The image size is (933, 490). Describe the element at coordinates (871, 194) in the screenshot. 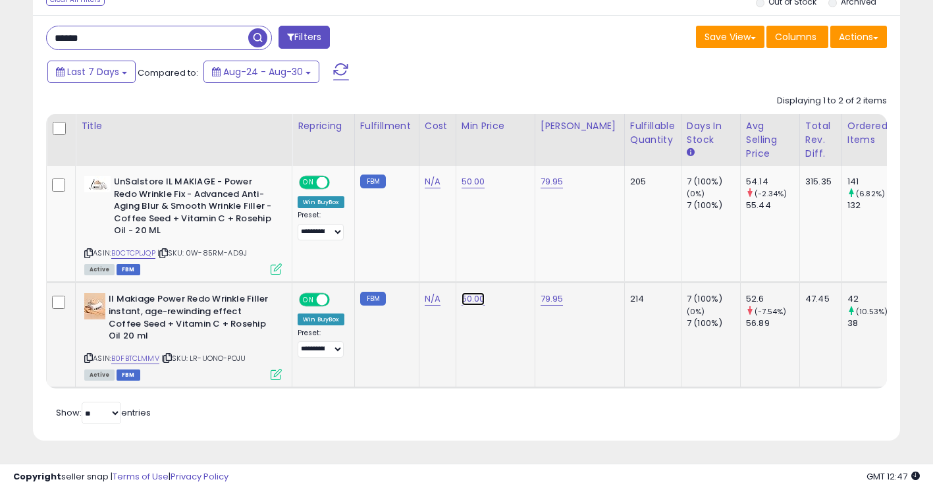

I see `small: (6.82%)` at that location.